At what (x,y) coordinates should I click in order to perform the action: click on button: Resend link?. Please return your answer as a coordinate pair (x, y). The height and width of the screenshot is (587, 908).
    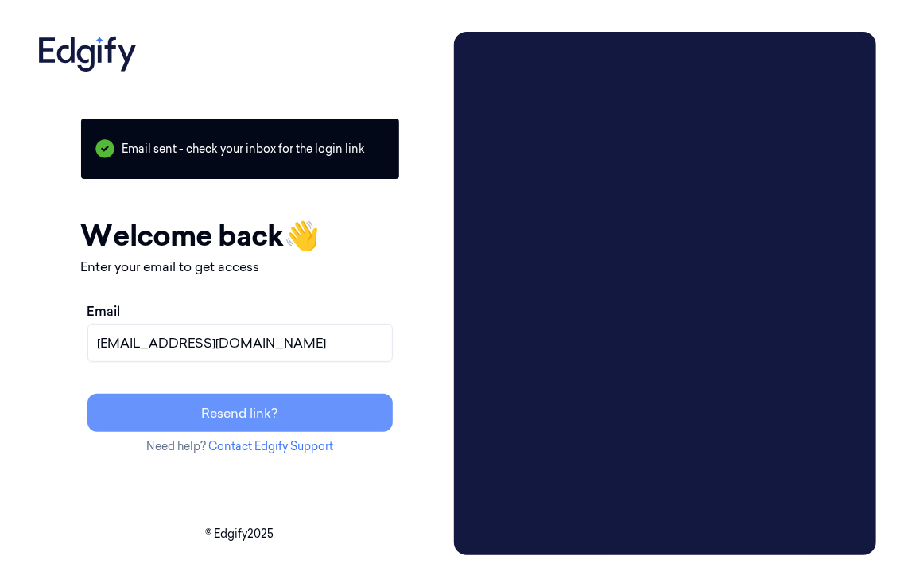
    Looking at the image, I should click on (240, 413).